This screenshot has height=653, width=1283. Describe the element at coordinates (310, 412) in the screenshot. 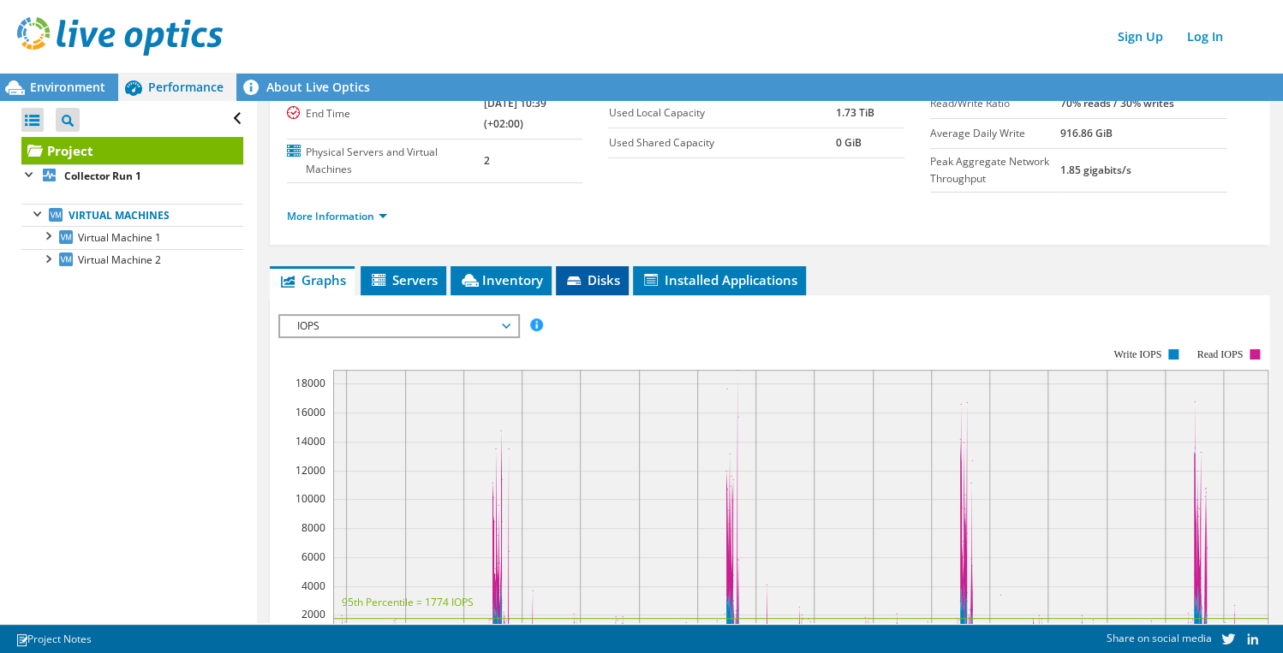

I see `text: 16000` at that location.